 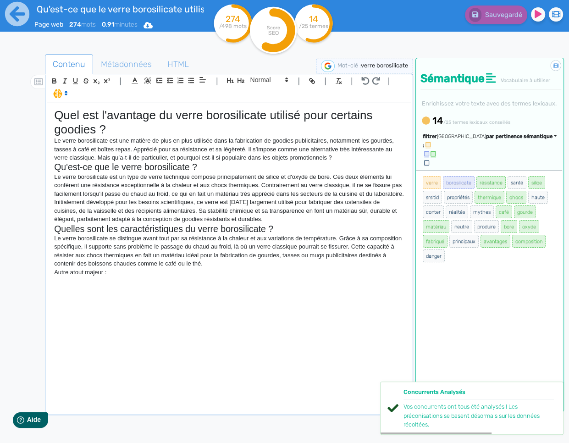 I want to click on img: tab_keywords_by_traffic_grey.svg, so click(x=108, y=57).